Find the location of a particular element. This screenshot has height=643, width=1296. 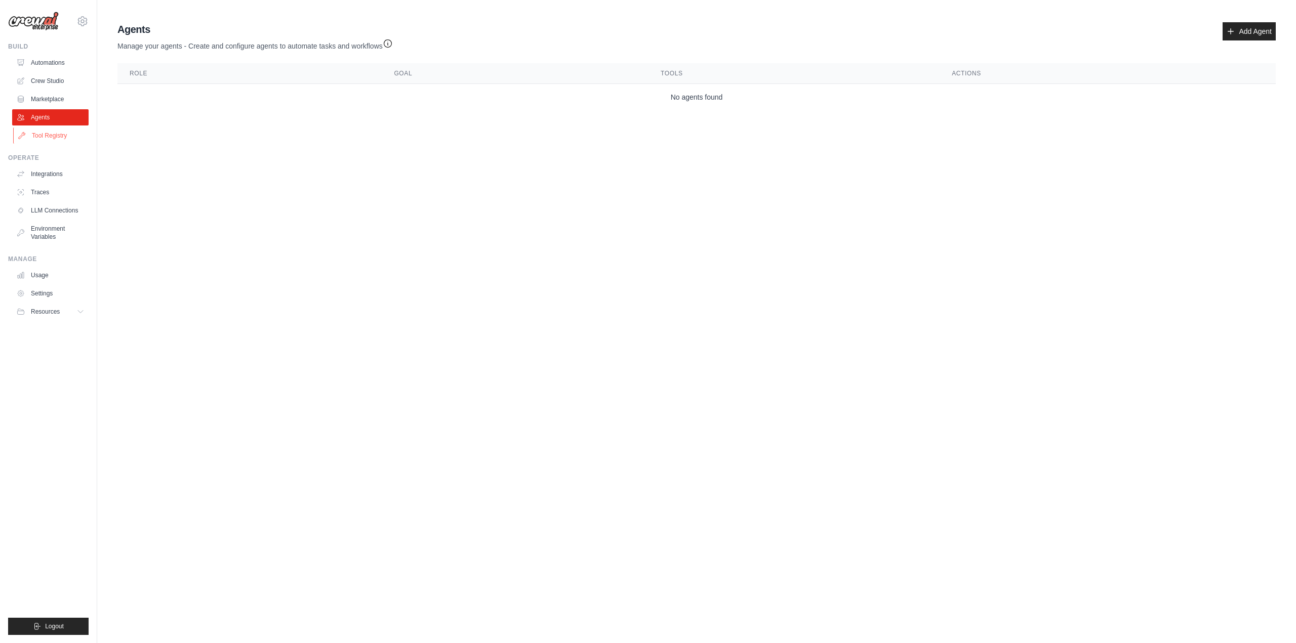

img: Logo is located at coordinates (33, 21).